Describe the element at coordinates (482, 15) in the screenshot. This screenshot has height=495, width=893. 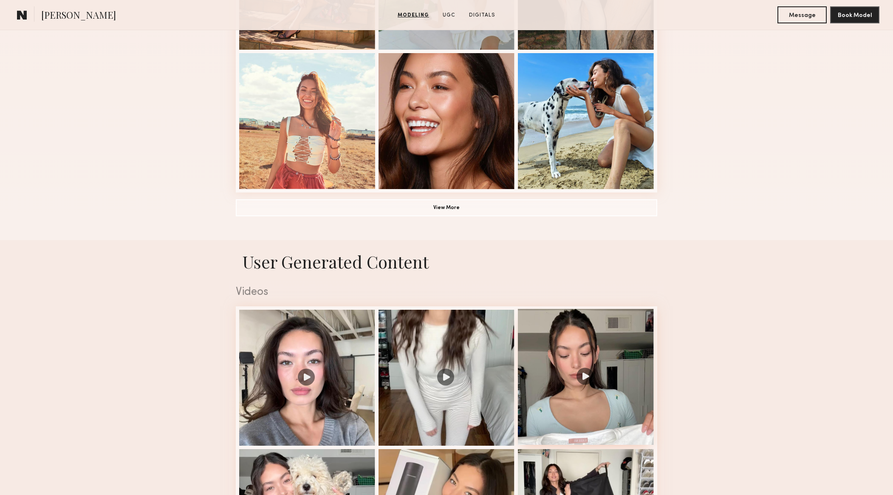
I see `a: Digitals` at that location.